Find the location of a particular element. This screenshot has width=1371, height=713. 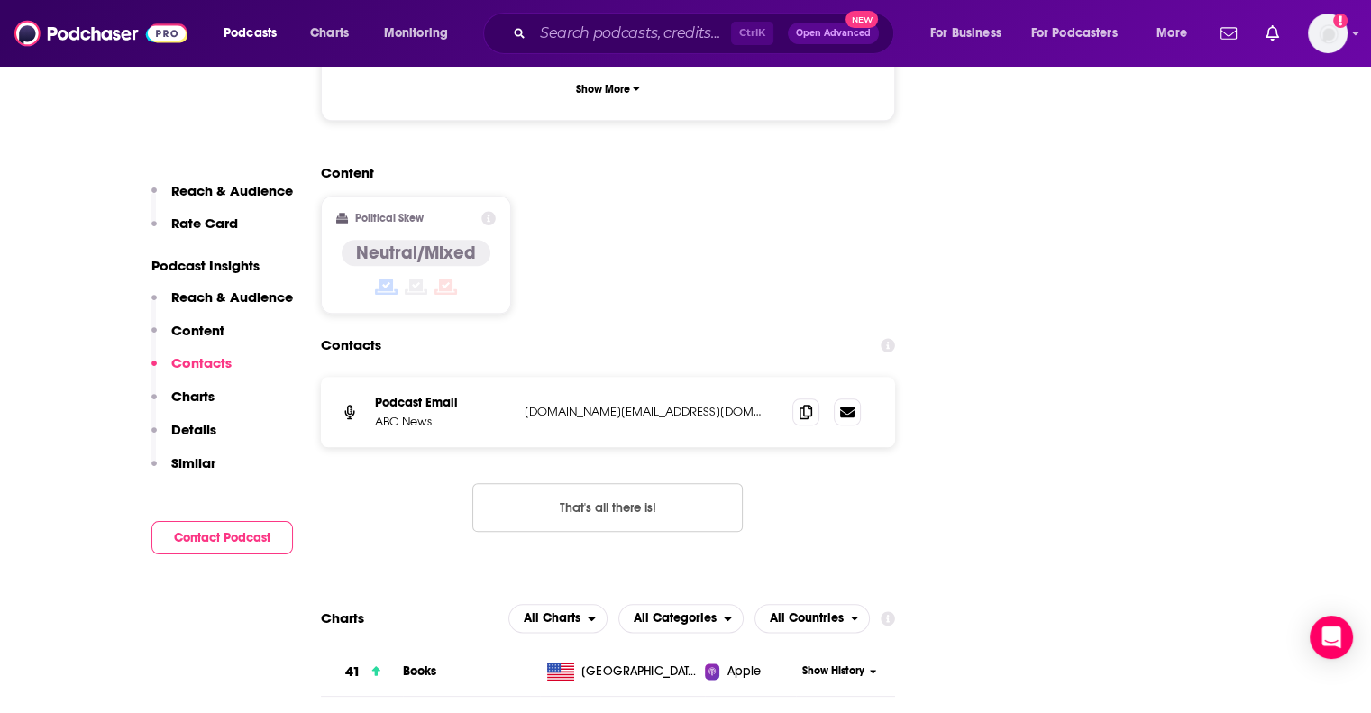

span: All Countries is located at coordinates (807, 618).